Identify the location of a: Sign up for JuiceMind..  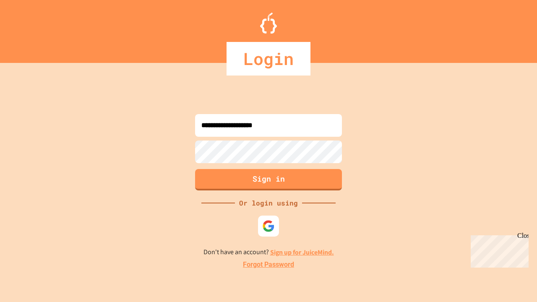
(302, 252).